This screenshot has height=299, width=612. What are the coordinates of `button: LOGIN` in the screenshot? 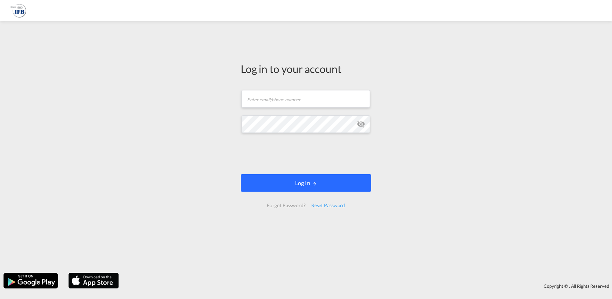 It's located at (306, 183).